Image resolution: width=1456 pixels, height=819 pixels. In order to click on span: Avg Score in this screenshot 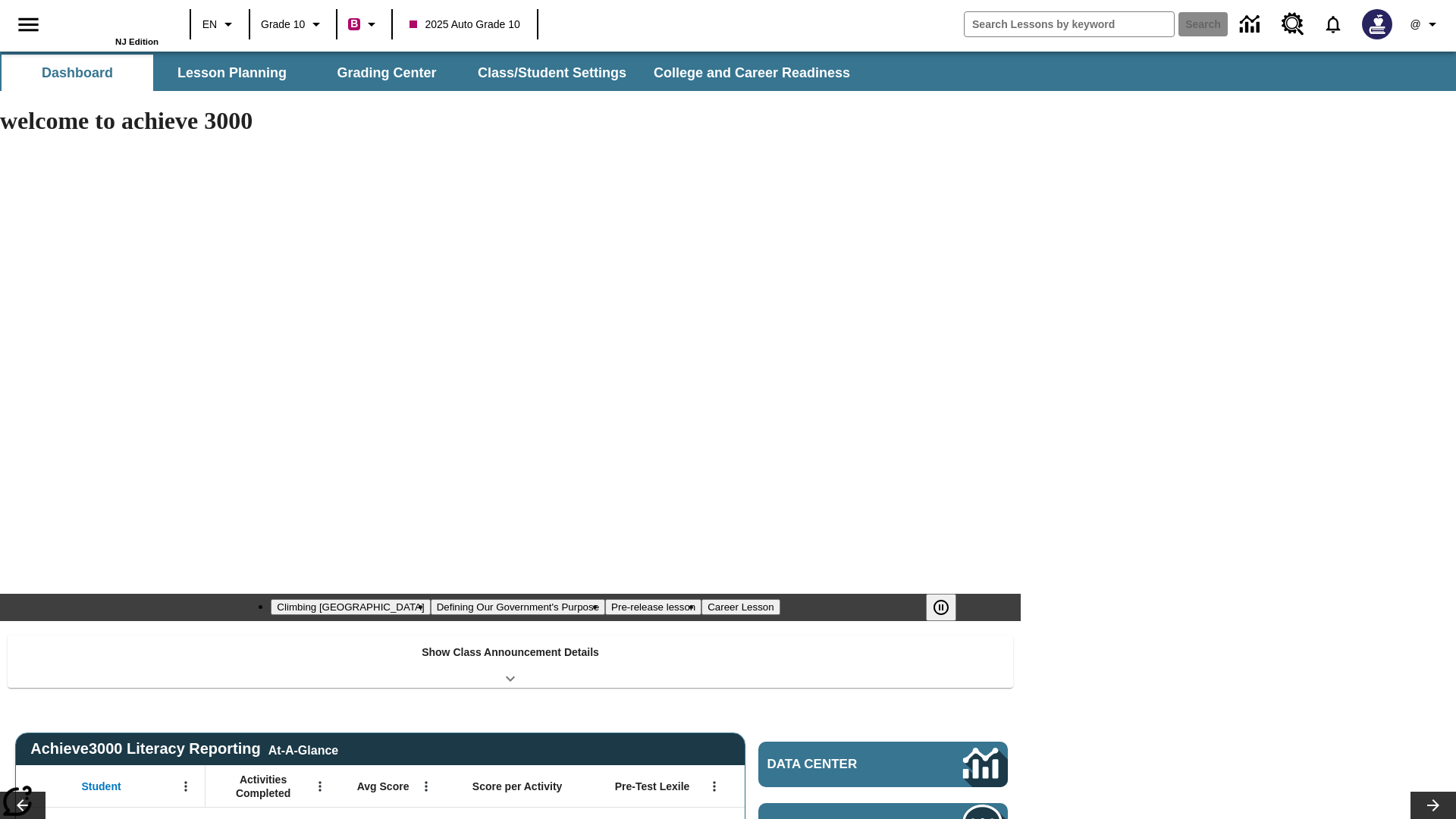, I will do `click(383, 787)`.